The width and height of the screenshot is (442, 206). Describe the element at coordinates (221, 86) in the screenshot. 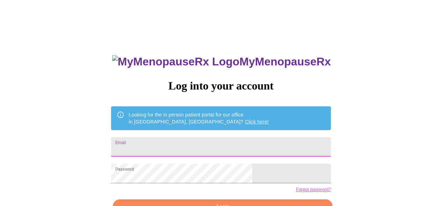

I see `h3: Log into your account` at that location.